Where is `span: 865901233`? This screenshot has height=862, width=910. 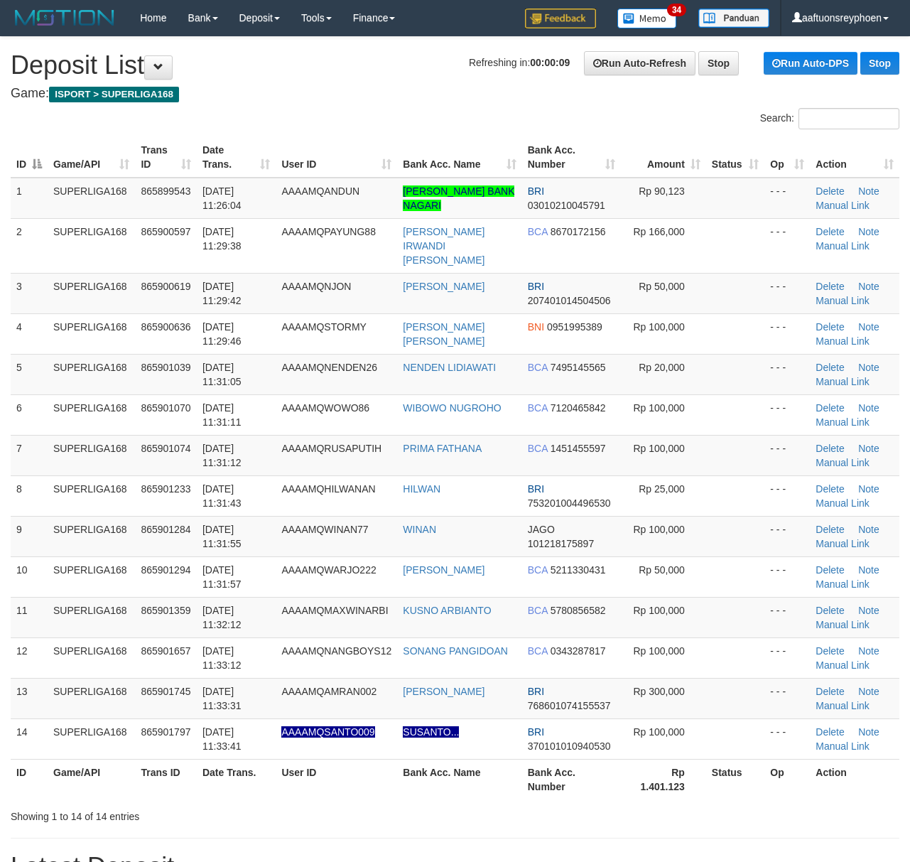 span: 865901233 is located at coordinates (166, 489).